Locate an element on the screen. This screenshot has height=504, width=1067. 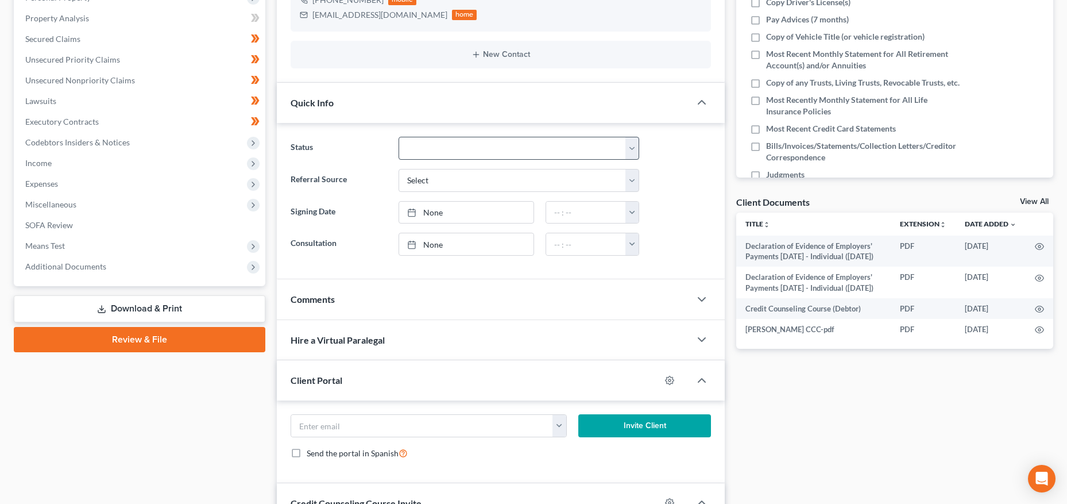
label: Signing Date is located at coordinates (339, 213).